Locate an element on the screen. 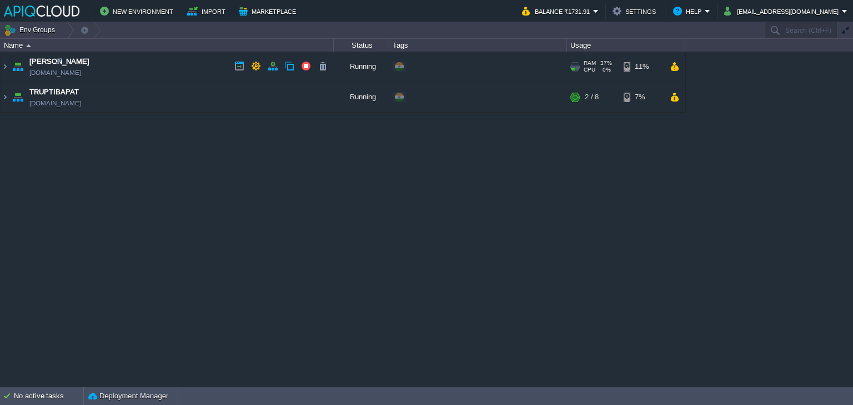 This screenshot has width=853, height=405. div: Status is located at coordinates (362, 45).